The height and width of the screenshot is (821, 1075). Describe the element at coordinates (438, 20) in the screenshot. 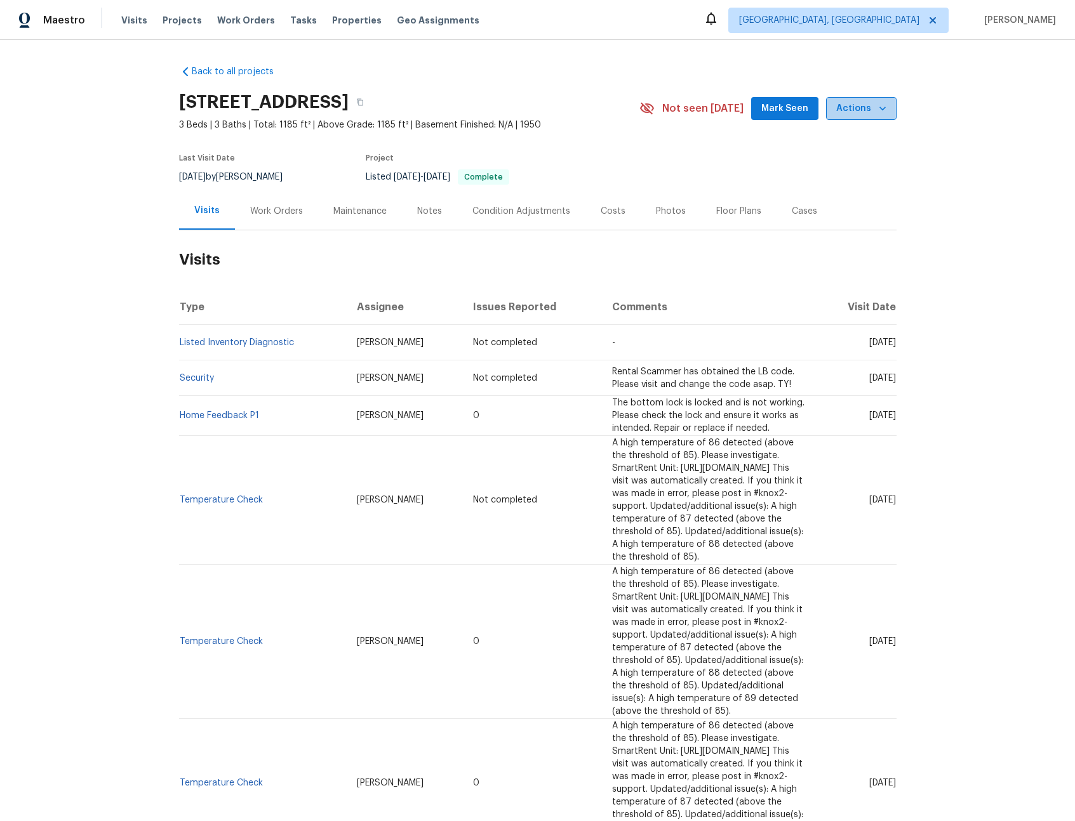

I see `span: Geo Assignments` at that location.